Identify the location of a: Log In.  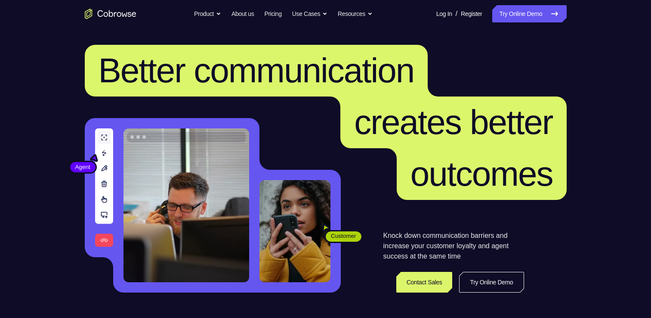
(444, 14).